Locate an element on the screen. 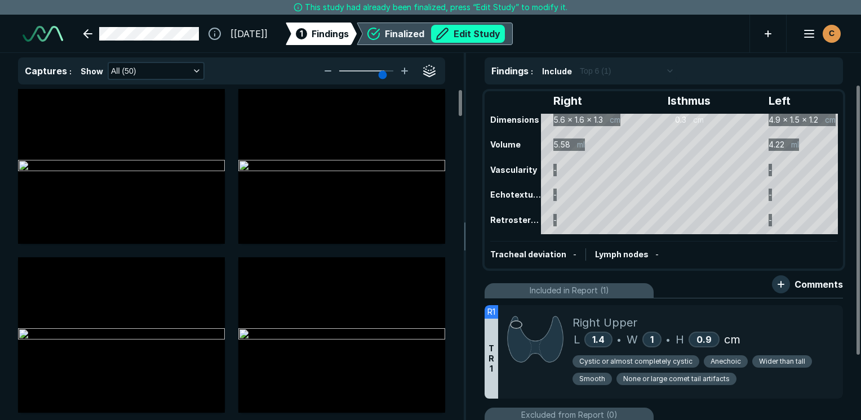  img: 2b6d01d8-38ba-4d07-944b-38750d0e1893 is located at coordinates (121, 167).